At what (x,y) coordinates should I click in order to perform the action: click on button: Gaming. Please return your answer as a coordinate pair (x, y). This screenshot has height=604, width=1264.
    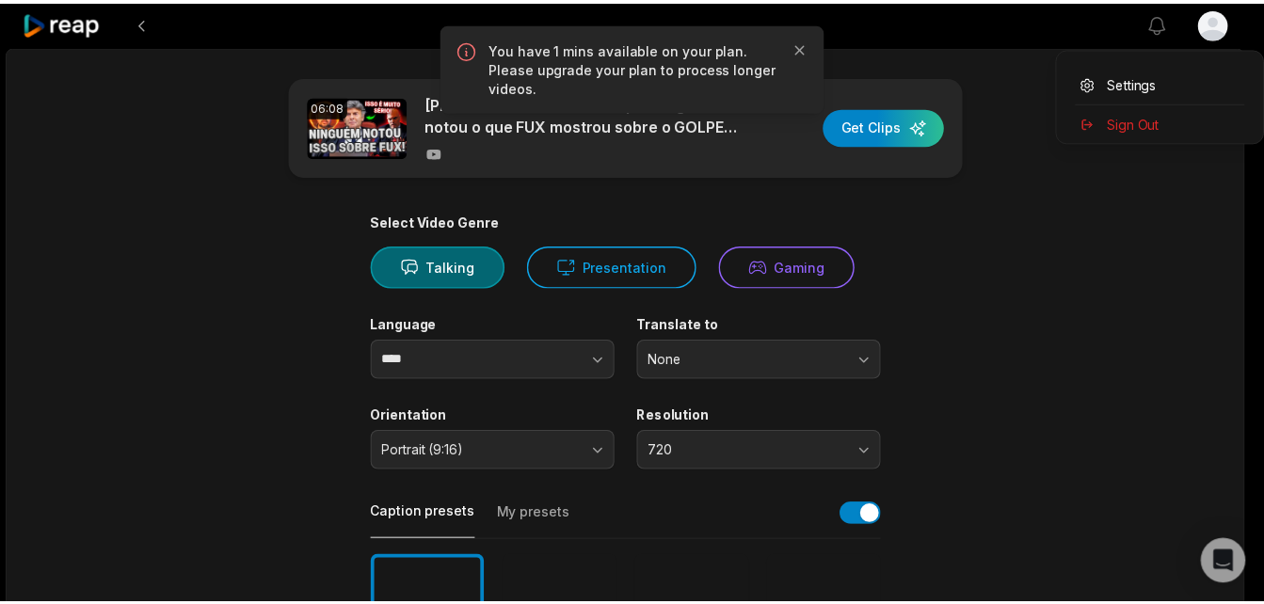
    Looking at the image, I should click on (795, 266).